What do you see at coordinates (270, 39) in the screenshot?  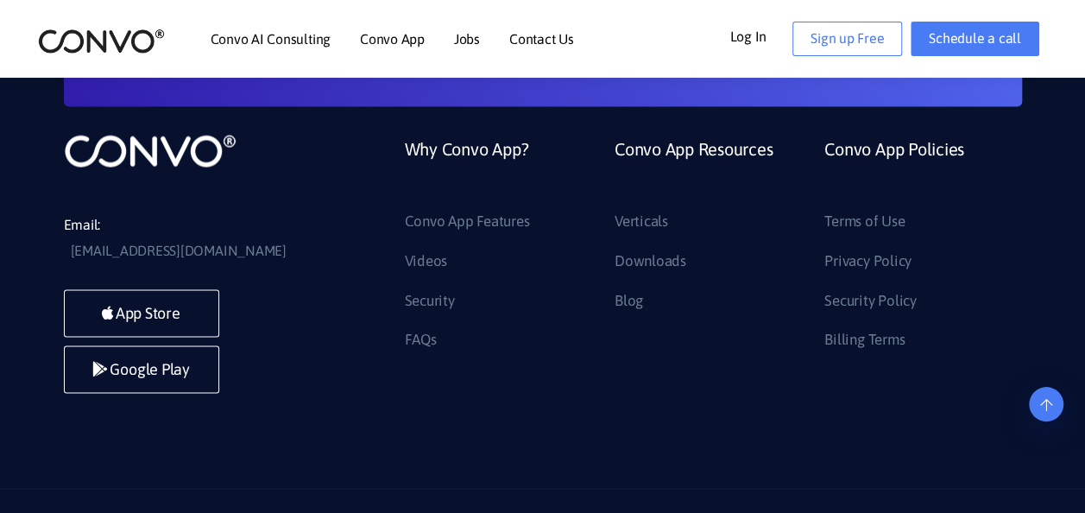 I see `a: Convo AI Consulting` at bounding box center [270, 39].